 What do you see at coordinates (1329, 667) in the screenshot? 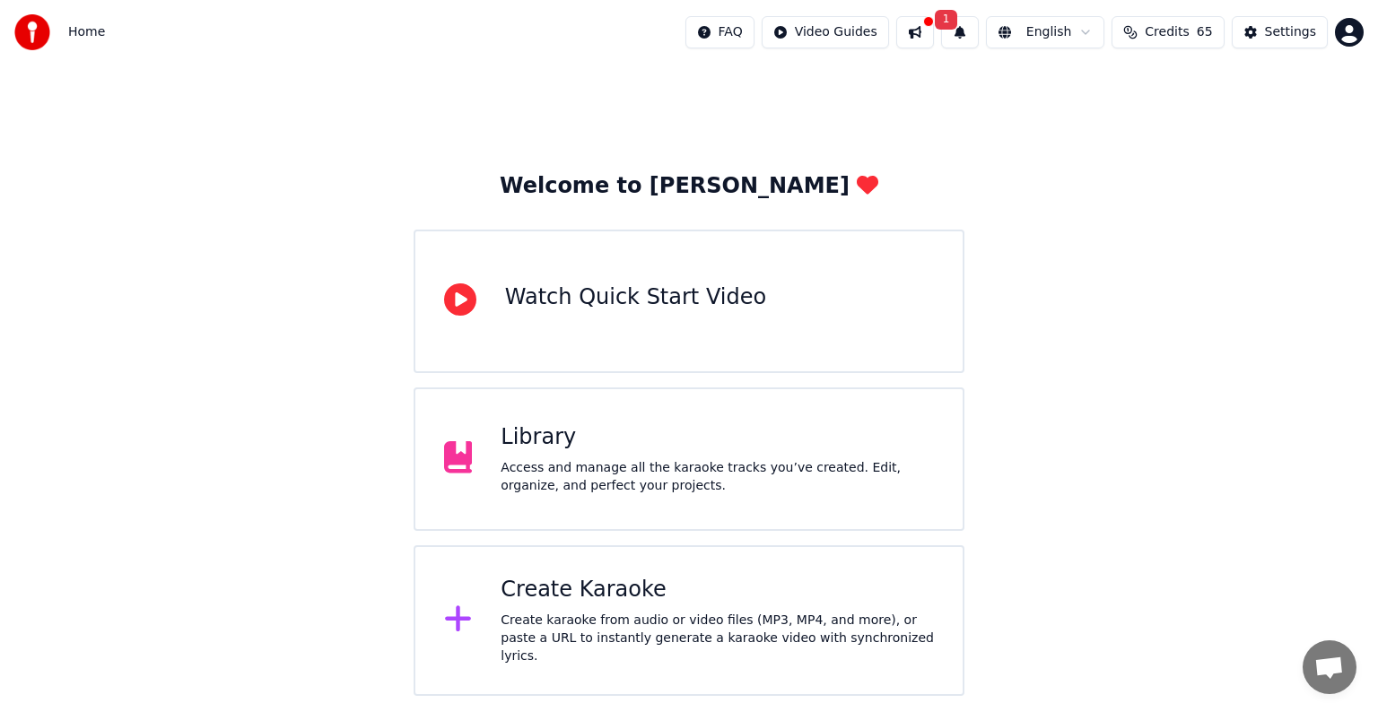
I see `div: Open chat` at bounding box center [1329, 667].